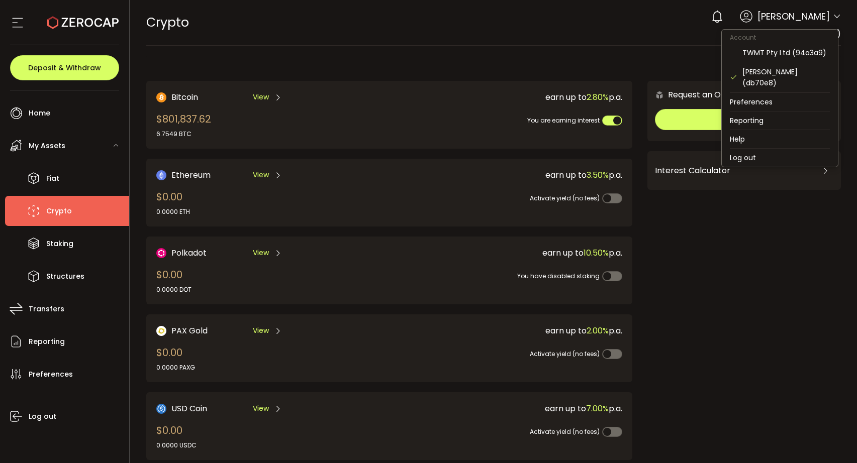 Image resolution: width=857 pixels, height=463 pixels. Describe the element at coordinates (744, 120) in the screenshot. I see `button: Trade OTC` at that location.